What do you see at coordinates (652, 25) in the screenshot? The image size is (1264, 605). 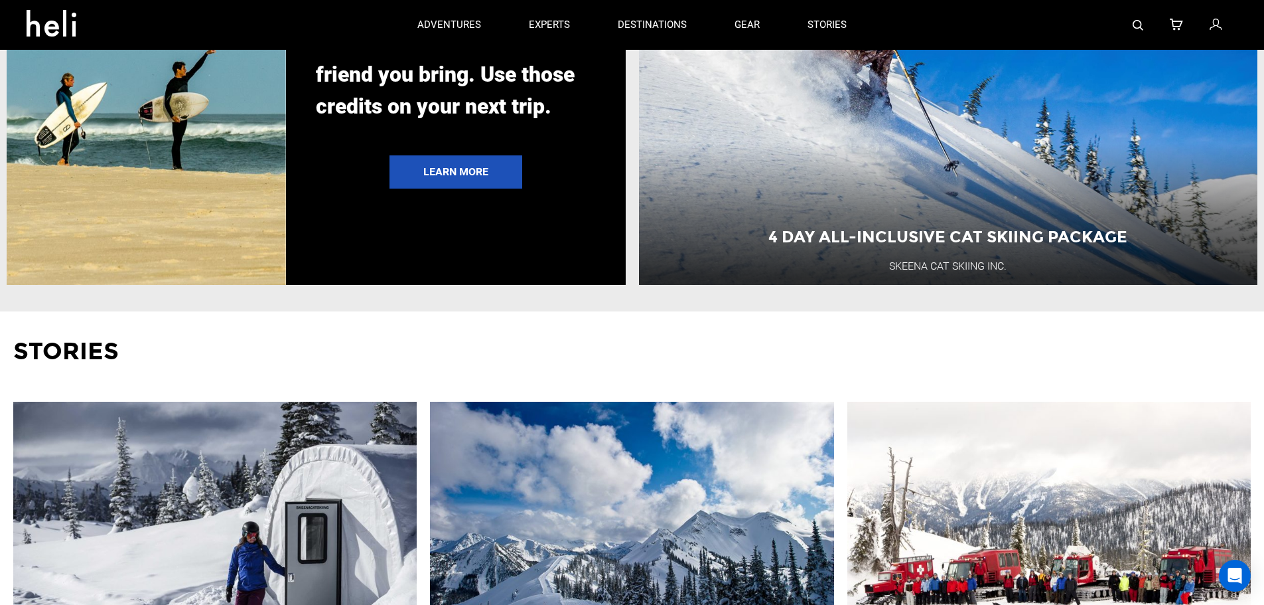 I see `p: destinations` at bounding box center [652, 25].